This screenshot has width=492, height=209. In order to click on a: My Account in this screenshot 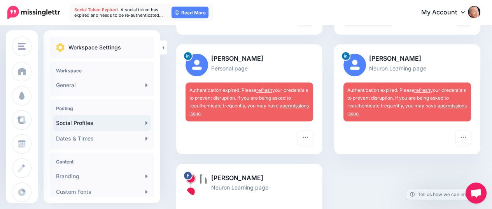, I will do `click(447, 12)`.